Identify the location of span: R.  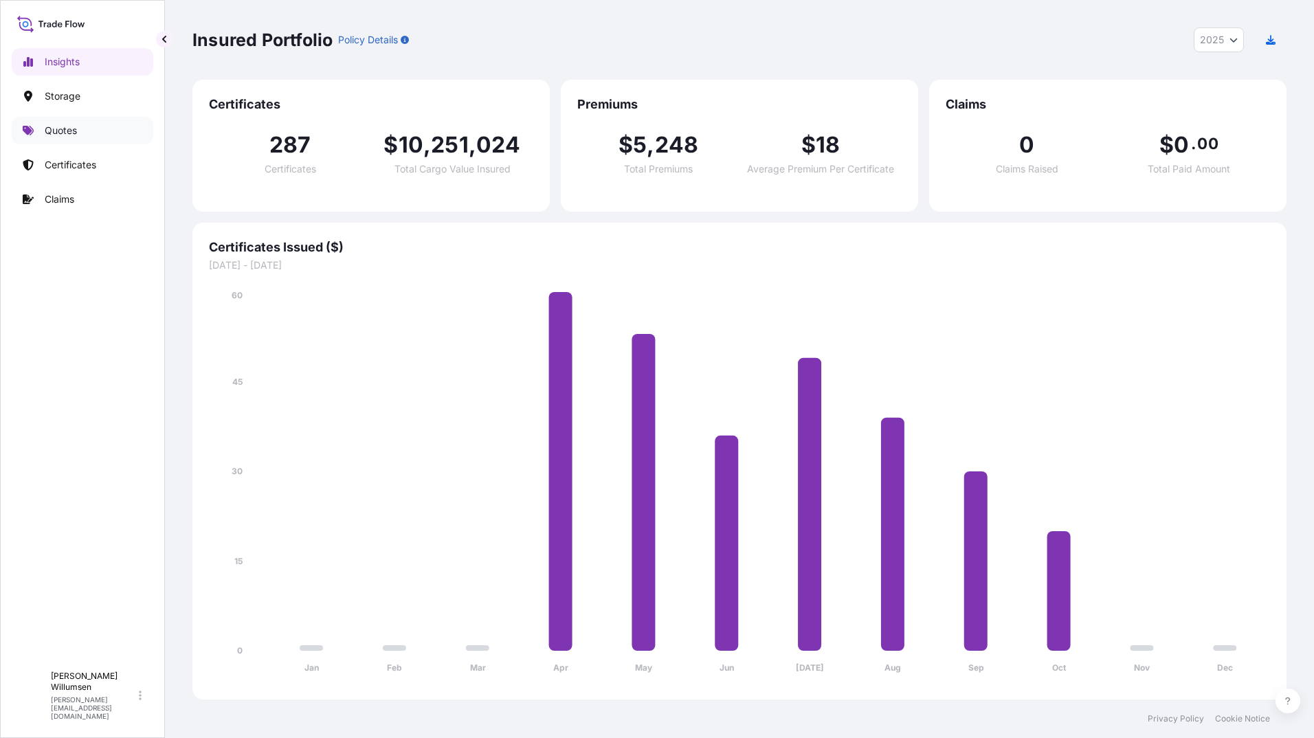
(32, 695).